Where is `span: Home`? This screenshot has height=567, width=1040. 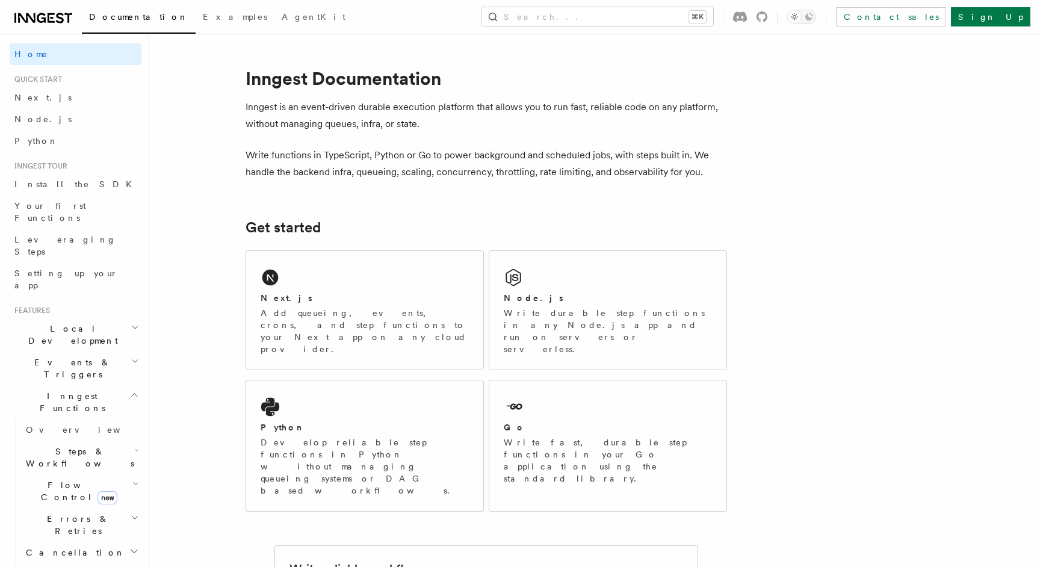
span: Home is located at coordinates (31, 54).